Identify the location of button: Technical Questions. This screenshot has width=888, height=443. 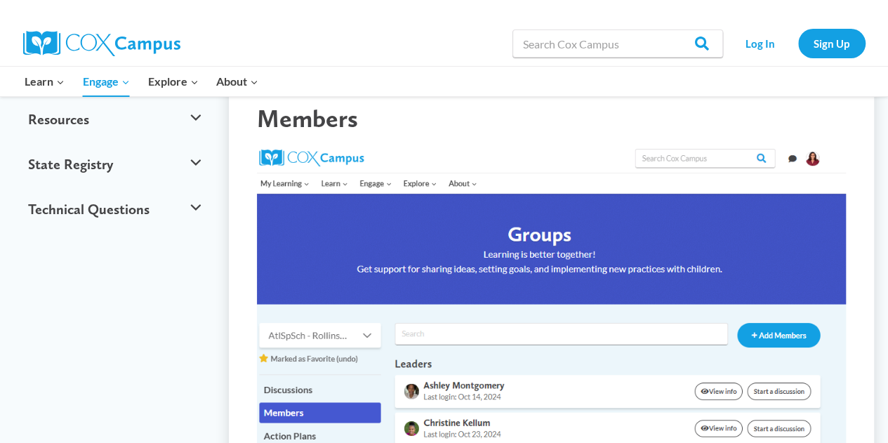
(114, 209).